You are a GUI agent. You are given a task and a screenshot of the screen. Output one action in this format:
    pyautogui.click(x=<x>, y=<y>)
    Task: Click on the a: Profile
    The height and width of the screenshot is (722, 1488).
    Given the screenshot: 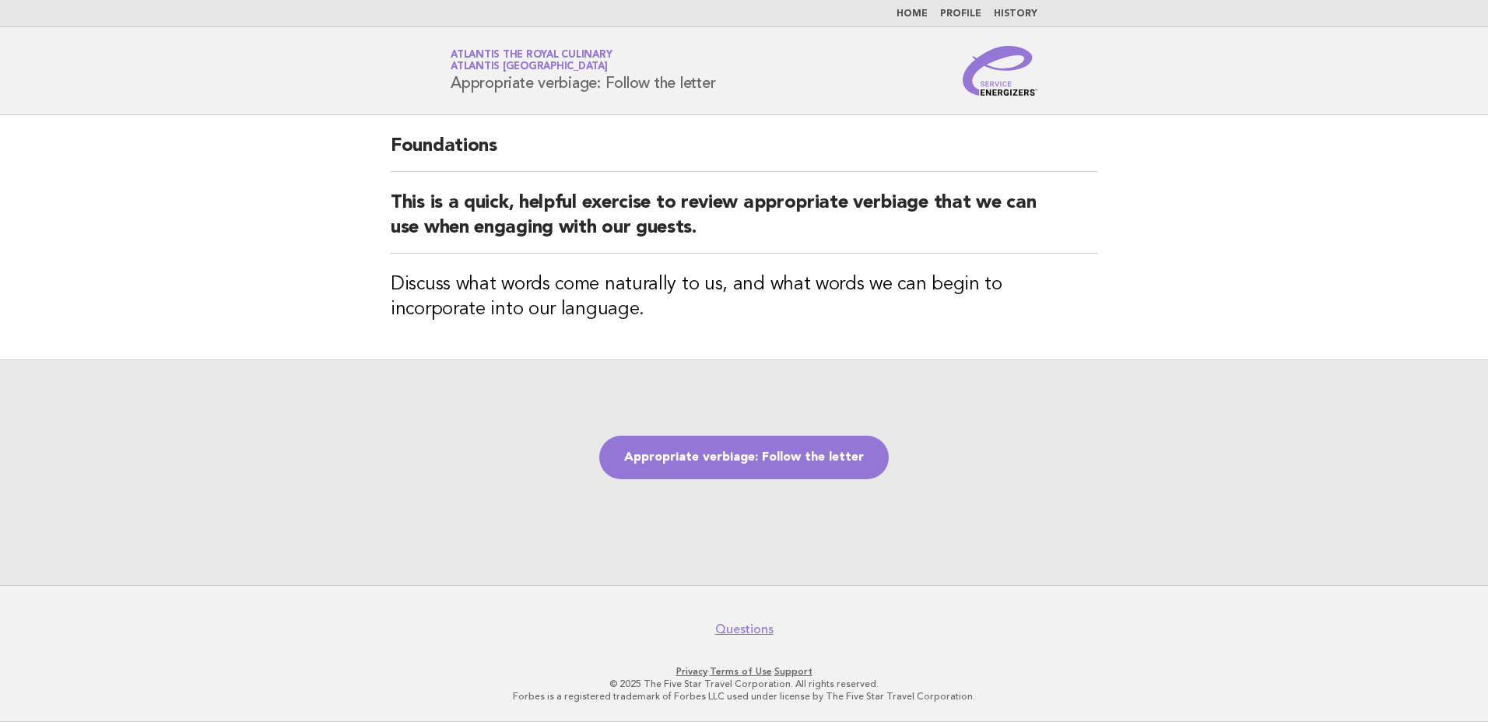 What is the action you would take?
    pyautogui.click(x=960, y=14)
    